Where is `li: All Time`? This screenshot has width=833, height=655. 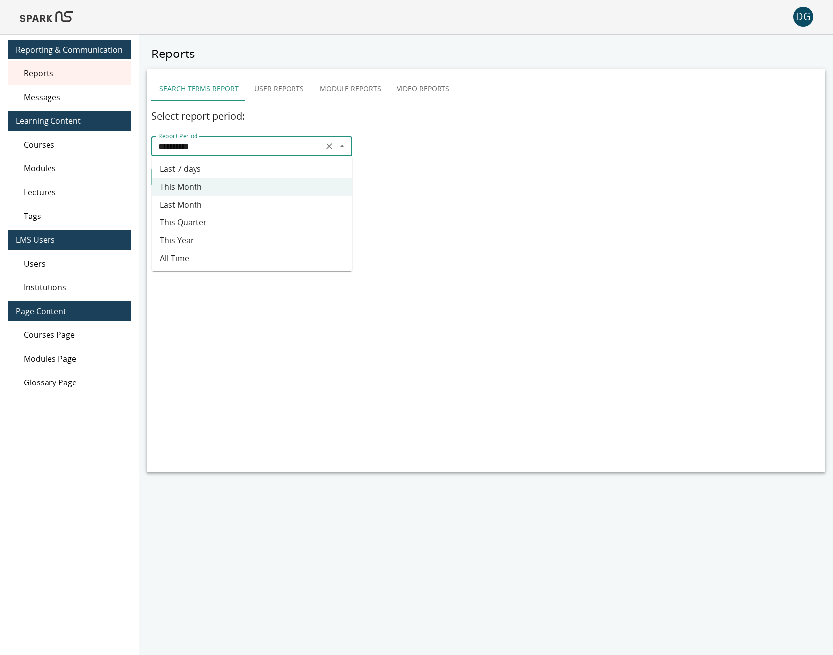
li: All Time is located at coordinates (252, 258).